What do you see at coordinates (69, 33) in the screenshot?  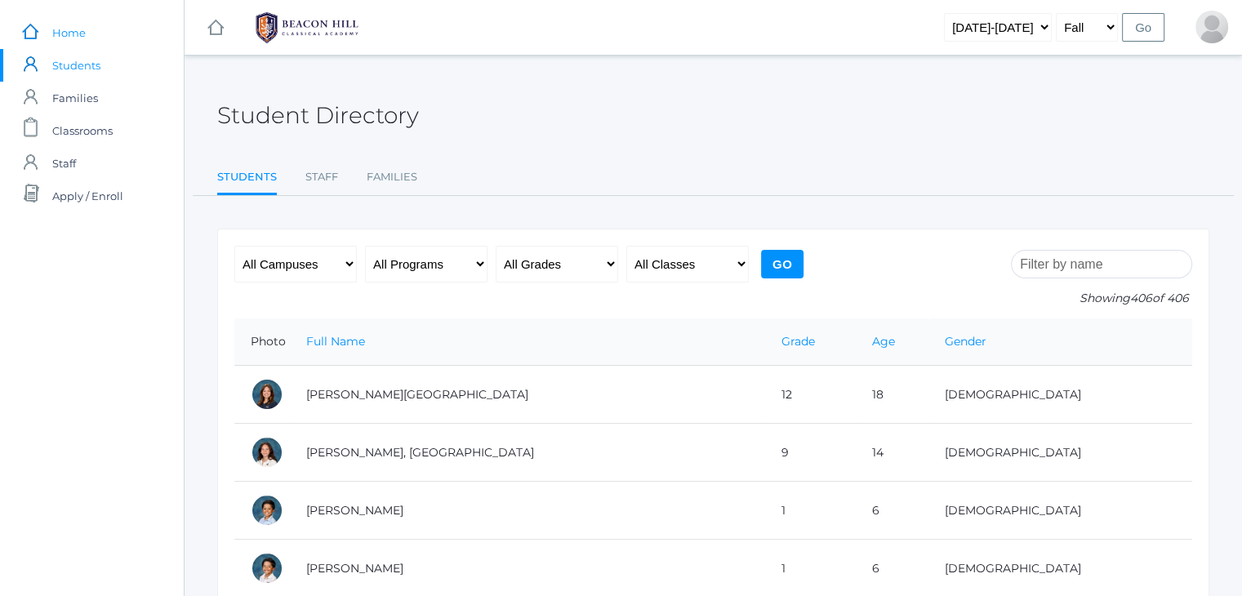 I see `span: Home` at bounding box center [69, 33].